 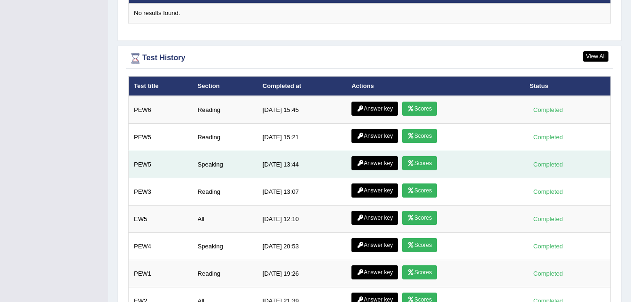 What do you see at coordinates (225, 86) in the screenshot?
I see `th: Section` at bounding box center [225, 86].